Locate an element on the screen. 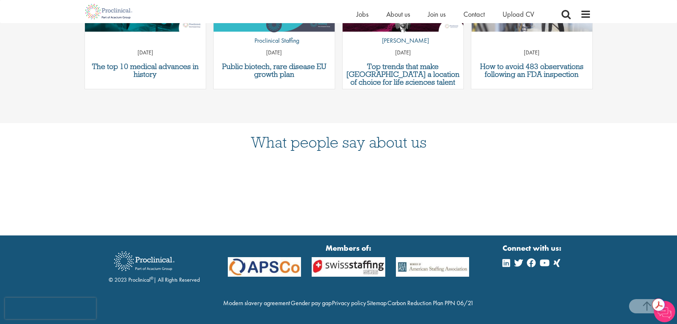 Image resolution: width=677 pixels, height=324 pixels. span: Jobs is located at coordinates (362, 14).